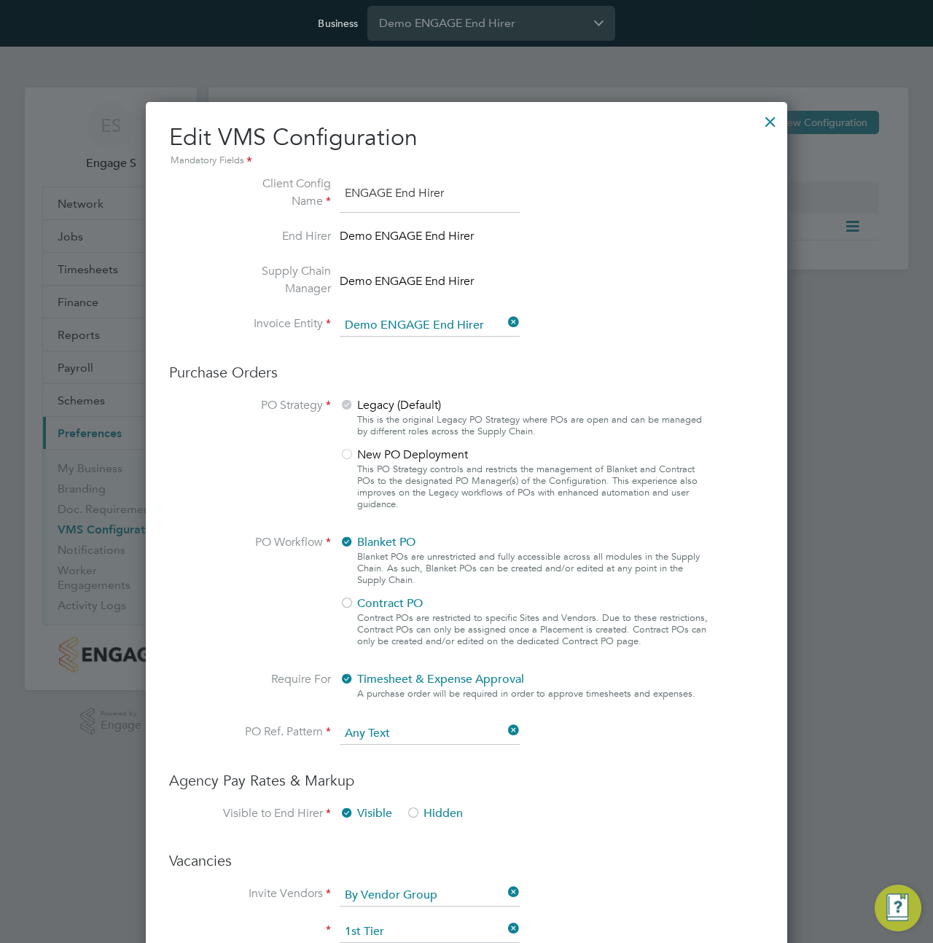  I want to click on label: PO Ref. Pattern, so click(276, 733).